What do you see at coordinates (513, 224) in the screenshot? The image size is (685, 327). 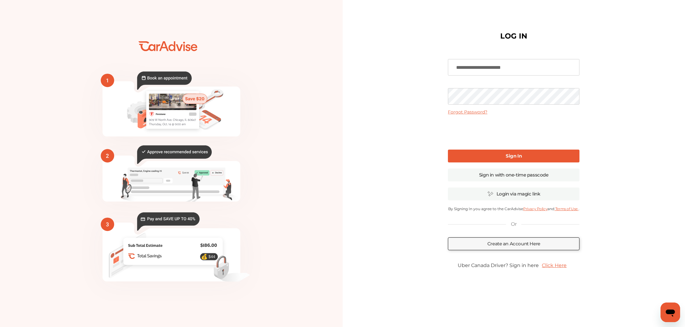 I see `p: Or` at bounding box center [513, 224].